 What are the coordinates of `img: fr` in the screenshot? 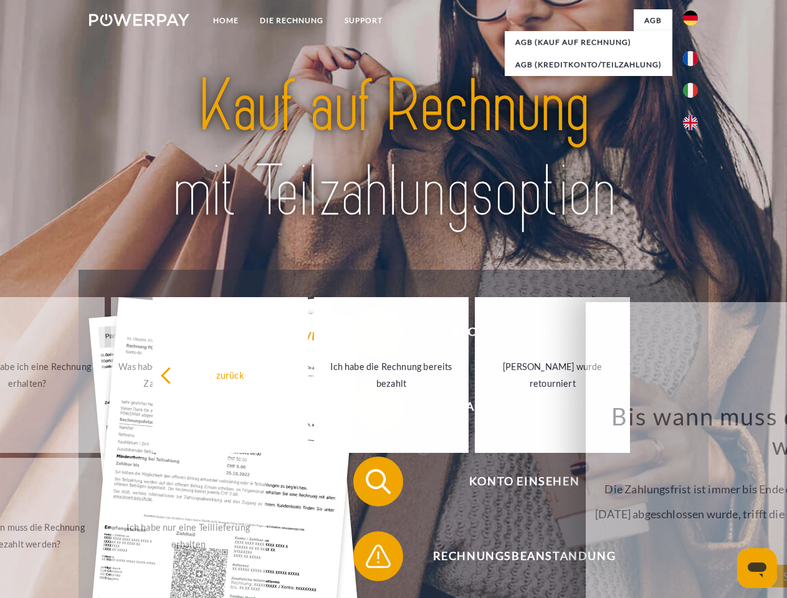 It's located at (690, 59).